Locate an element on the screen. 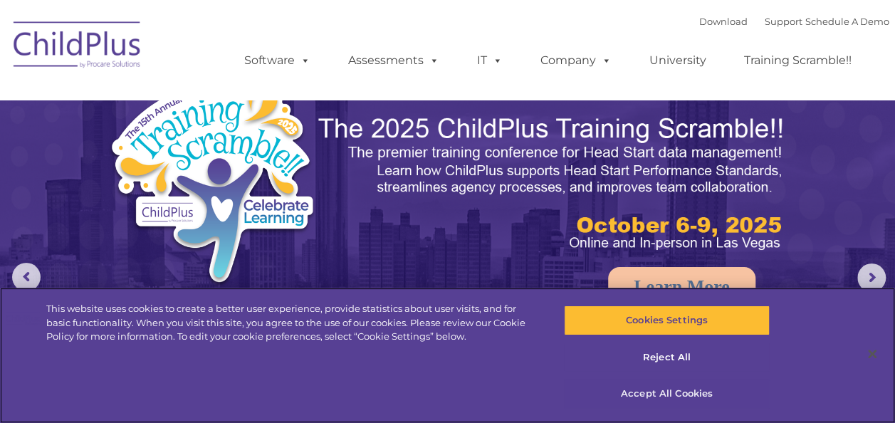 This screenshot has width=895, height=423. a: Assessments is located at coordinates (394, 61).